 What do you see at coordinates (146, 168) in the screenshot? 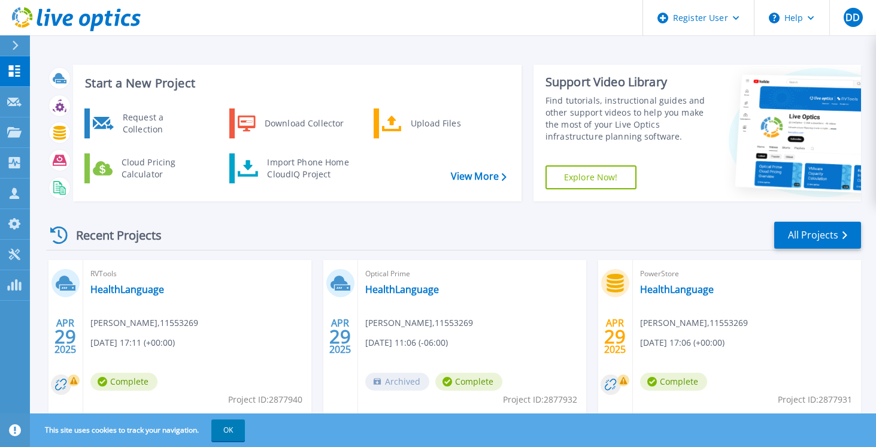
I see `a: Cloud Pricing Calculator` at bounding box center [146, 168].